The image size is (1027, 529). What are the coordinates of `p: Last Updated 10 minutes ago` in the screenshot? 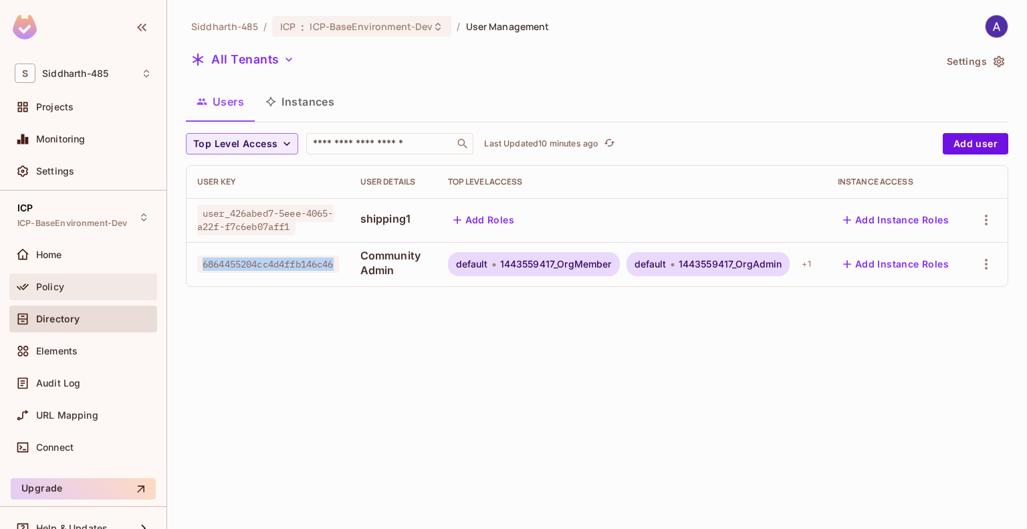 It's located at (541, 144).